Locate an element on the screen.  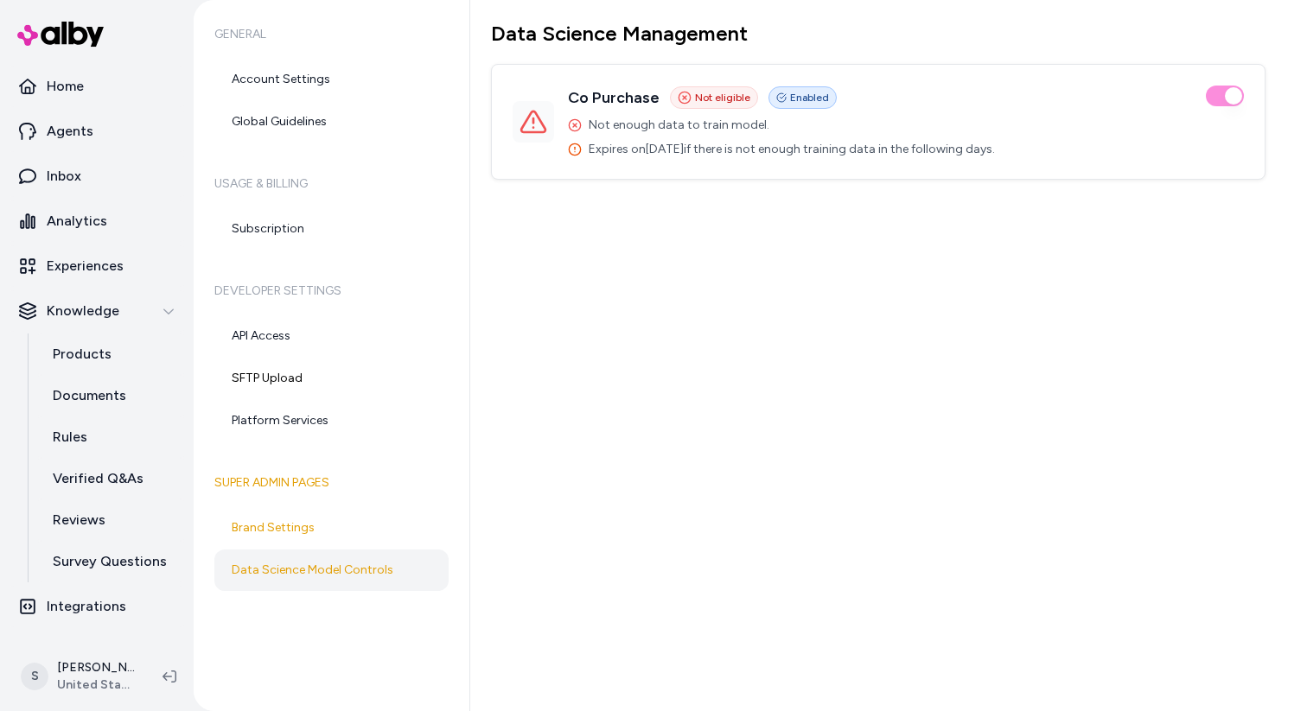
h6: Usage & Billing is located at coordinates (331, 184).